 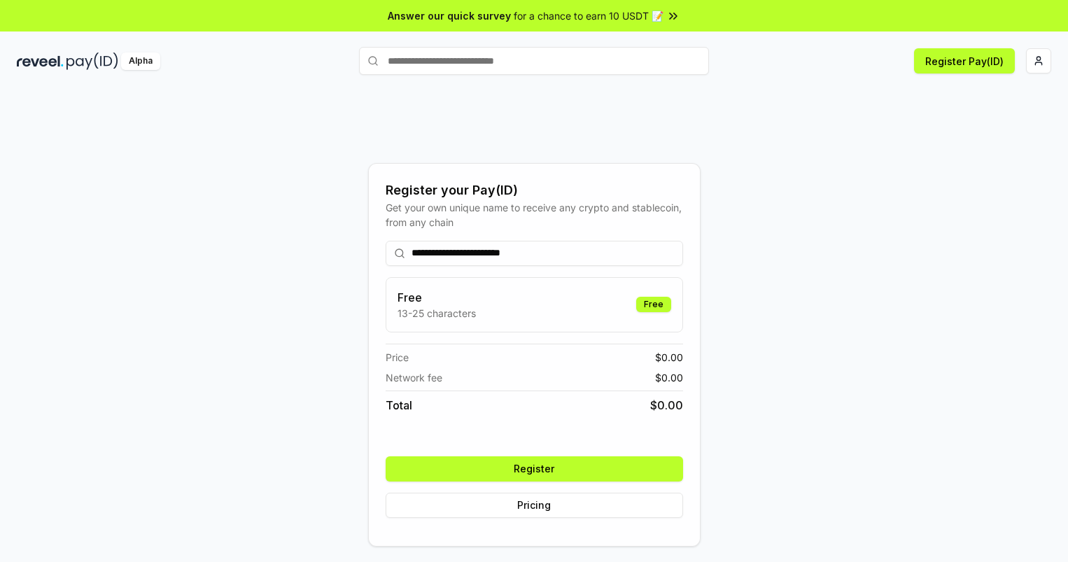 What do you see at coordinates (534, 505) in the screenshot?
I see `button: Pricing` at bounding box center [534, 505].